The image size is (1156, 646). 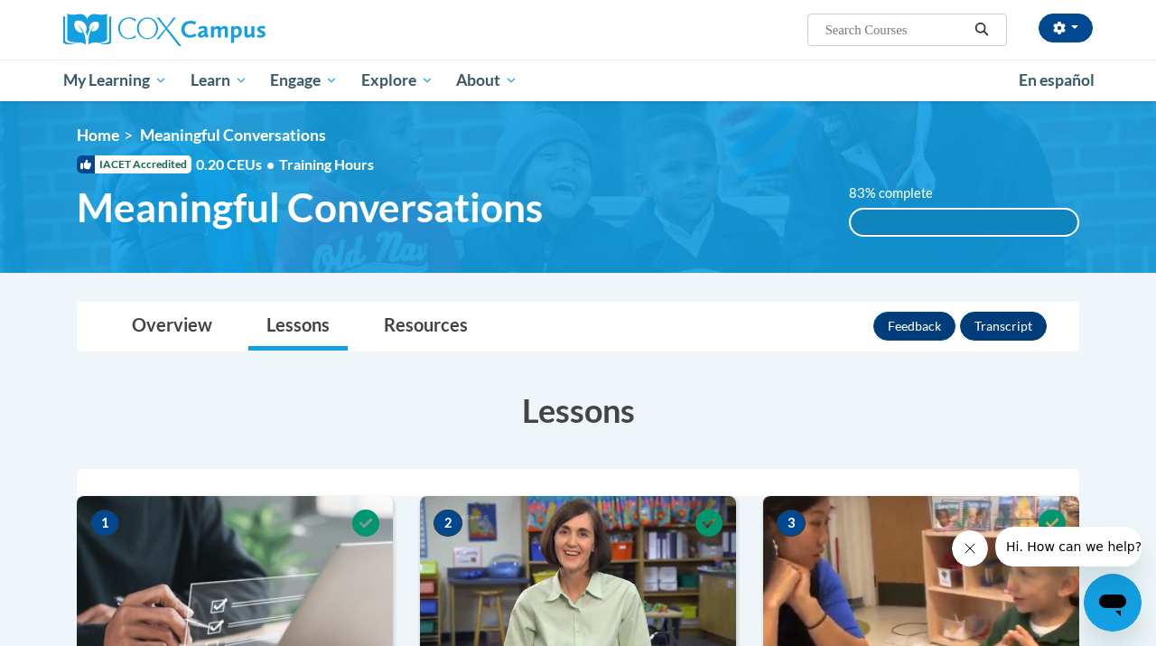 What do you see at coordinates (79, 20) in the screenshot?
I see `span: Hi. How can we help?` at bounding box center [79, 20].